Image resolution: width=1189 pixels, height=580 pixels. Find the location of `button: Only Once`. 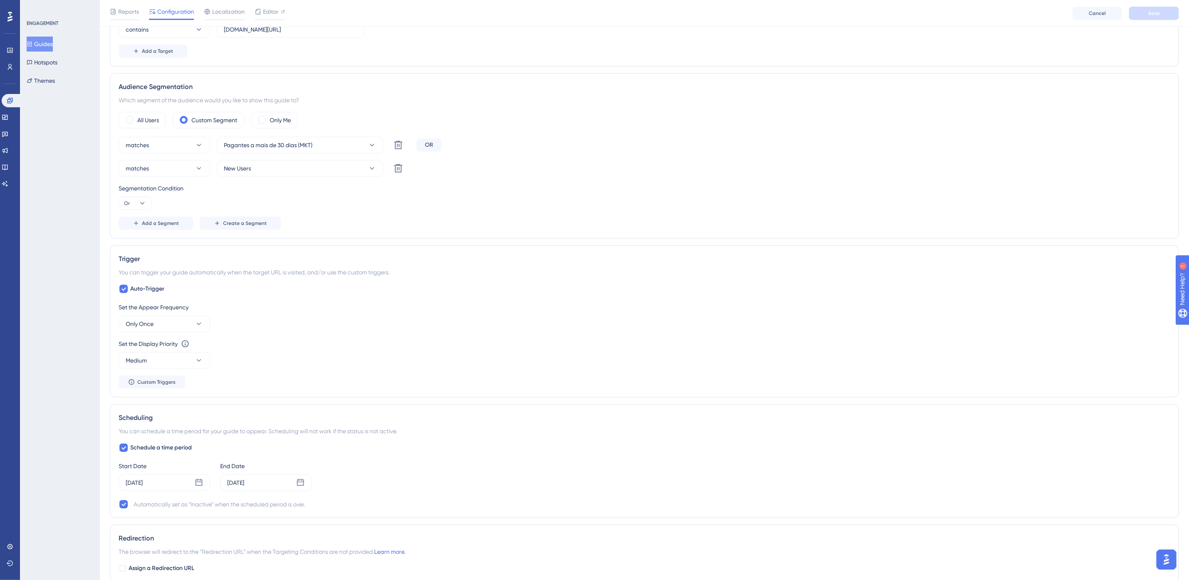

button: Only Once is located at coordinates (164, 324).